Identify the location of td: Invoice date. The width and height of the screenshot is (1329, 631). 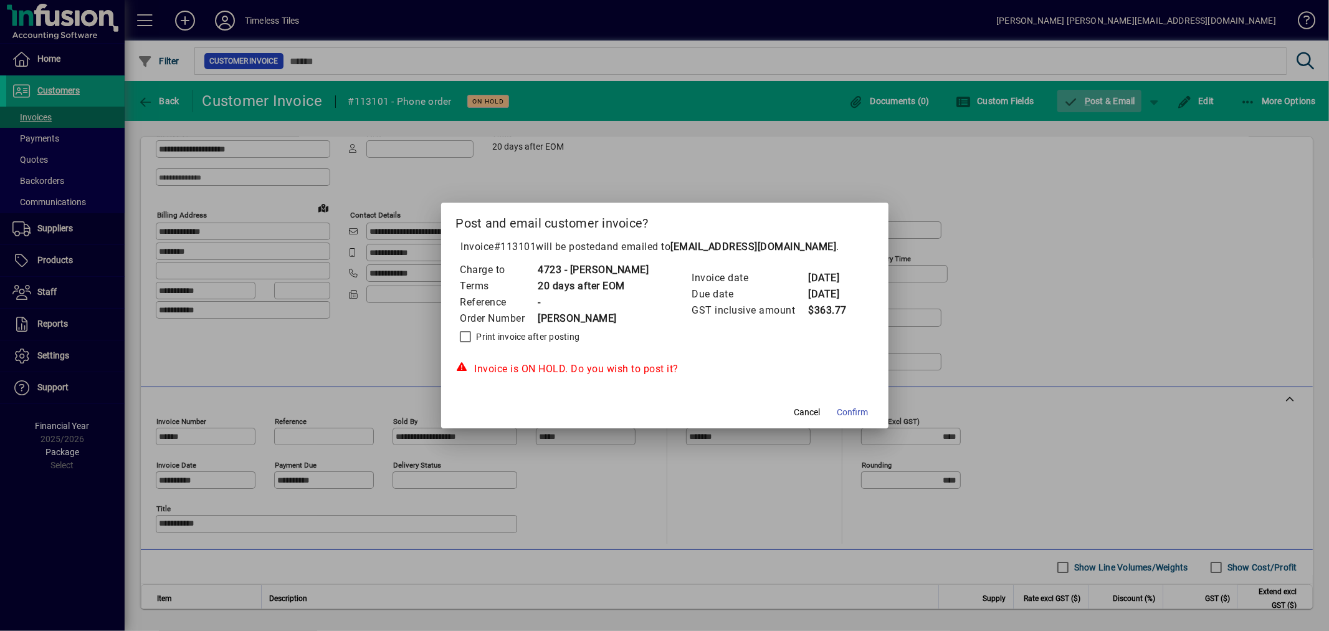
(750, 278).